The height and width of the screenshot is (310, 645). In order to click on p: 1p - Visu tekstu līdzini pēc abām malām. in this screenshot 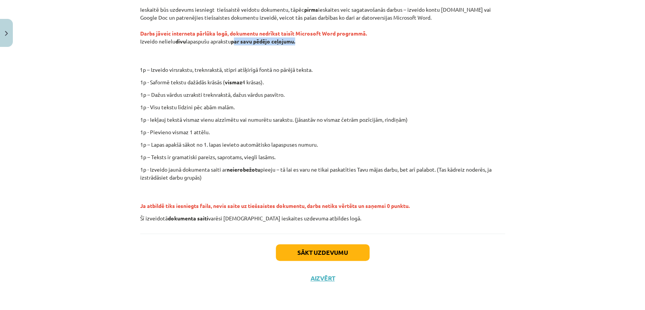, I will do `click(323, 107)`.